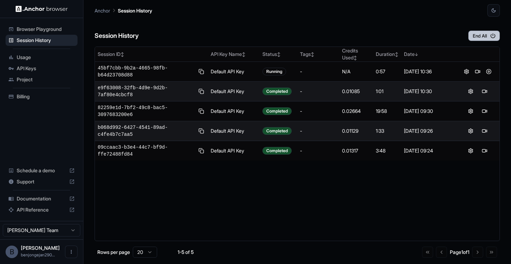 The image size is (511, 264). What do you see at coordinates (41, 97) in the screenshot?
I see `div: Billing` at bounding box center [41, 97].